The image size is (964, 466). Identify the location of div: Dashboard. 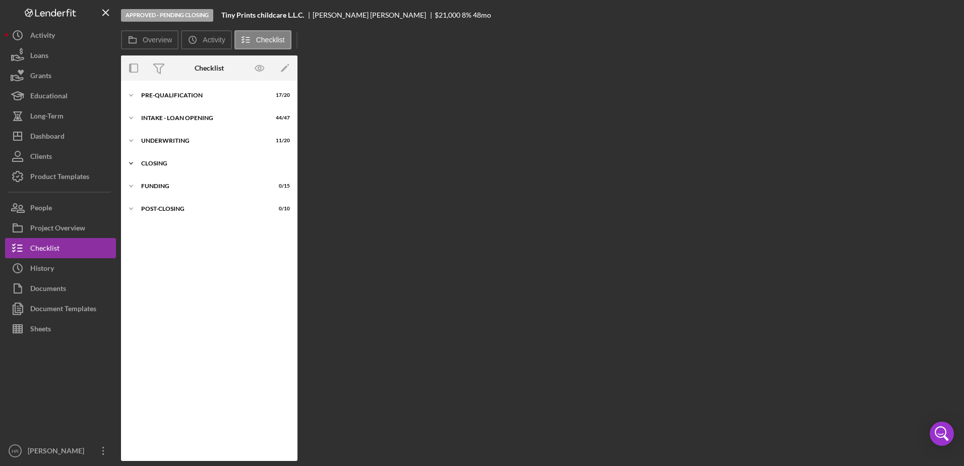
(47, 137).